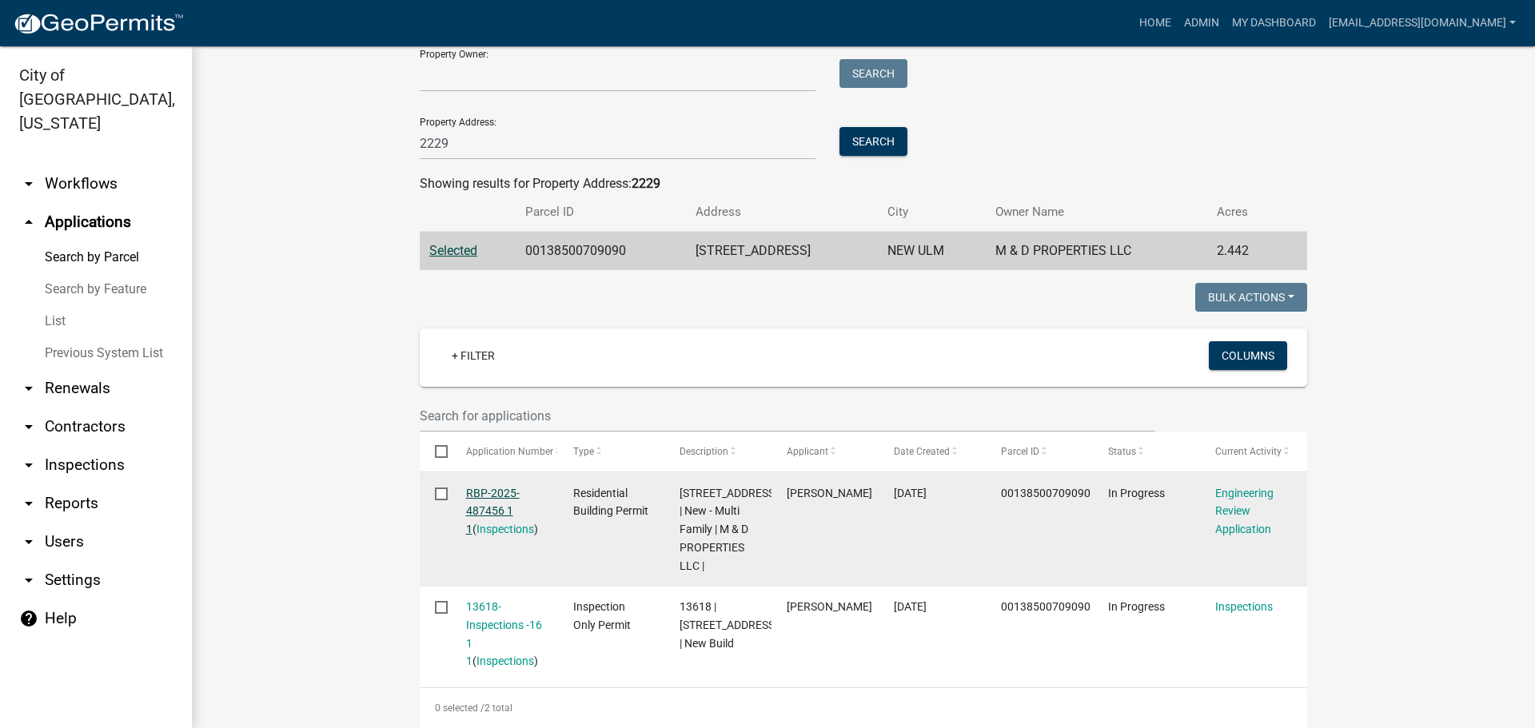  What do you see at coordinates (1251, 297) in the screenshot?
I see `button: Bulk Actions` at bounding box center [1251, 297].